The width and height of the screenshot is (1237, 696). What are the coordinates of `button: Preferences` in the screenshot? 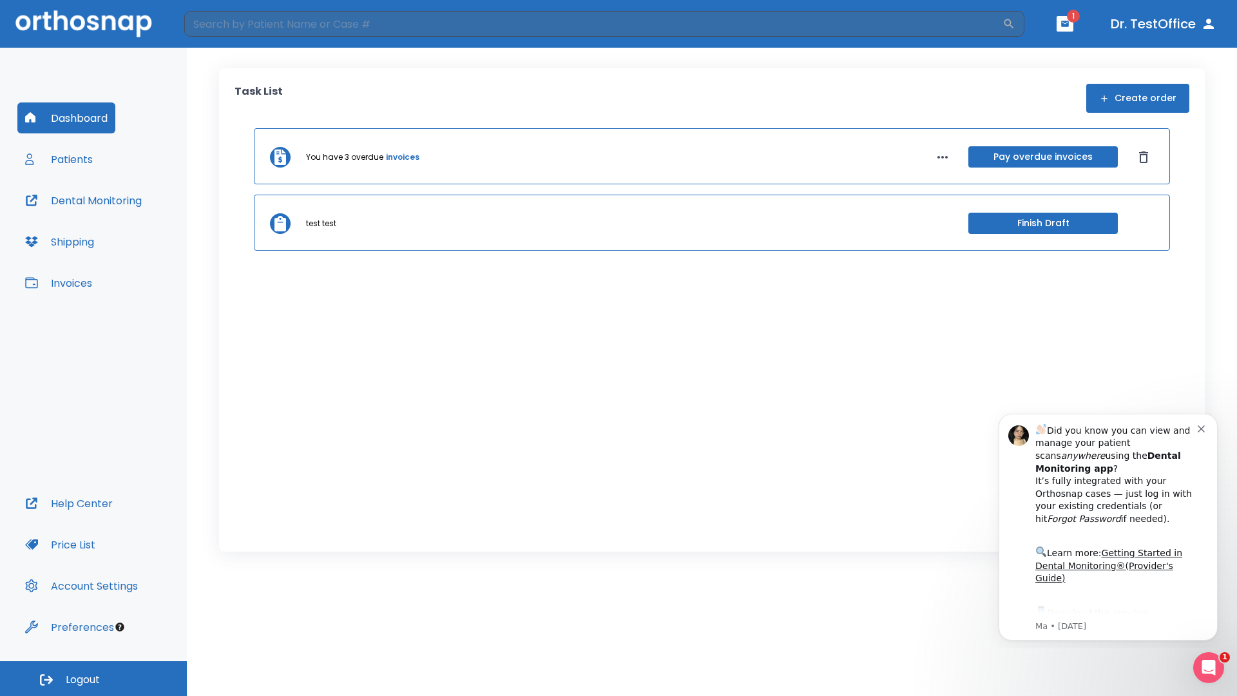 It's located at (70, 627).